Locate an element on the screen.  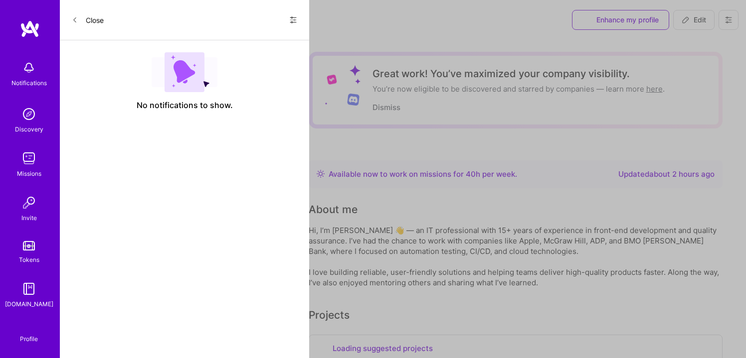
button: Close is located at coordinates (88, 20).